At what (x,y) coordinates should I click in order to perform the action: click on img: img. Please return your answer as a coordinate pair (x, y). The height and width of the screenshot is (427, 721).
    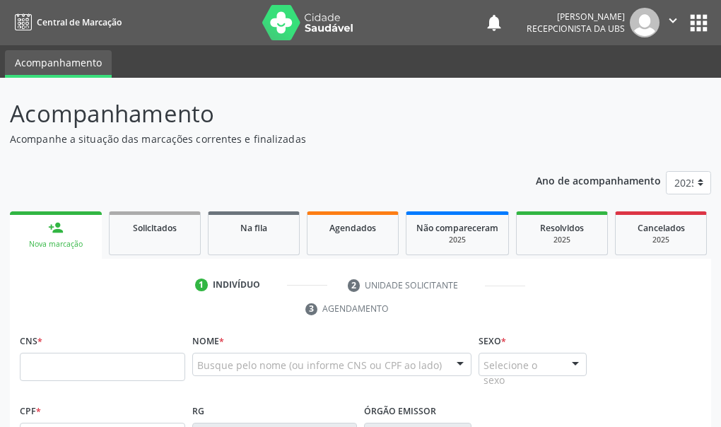
    Looking at the image, I should click on (645, 23).